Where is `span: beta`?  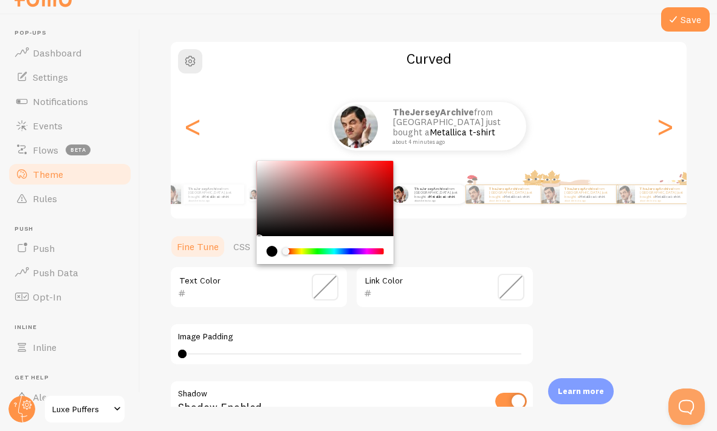
span: beta is located at coordinates (78, 150).